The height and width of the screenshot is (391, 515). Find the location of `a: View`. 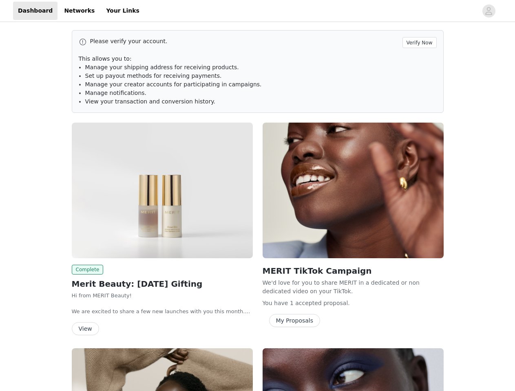

a: View is located at coordinates (85, 329).